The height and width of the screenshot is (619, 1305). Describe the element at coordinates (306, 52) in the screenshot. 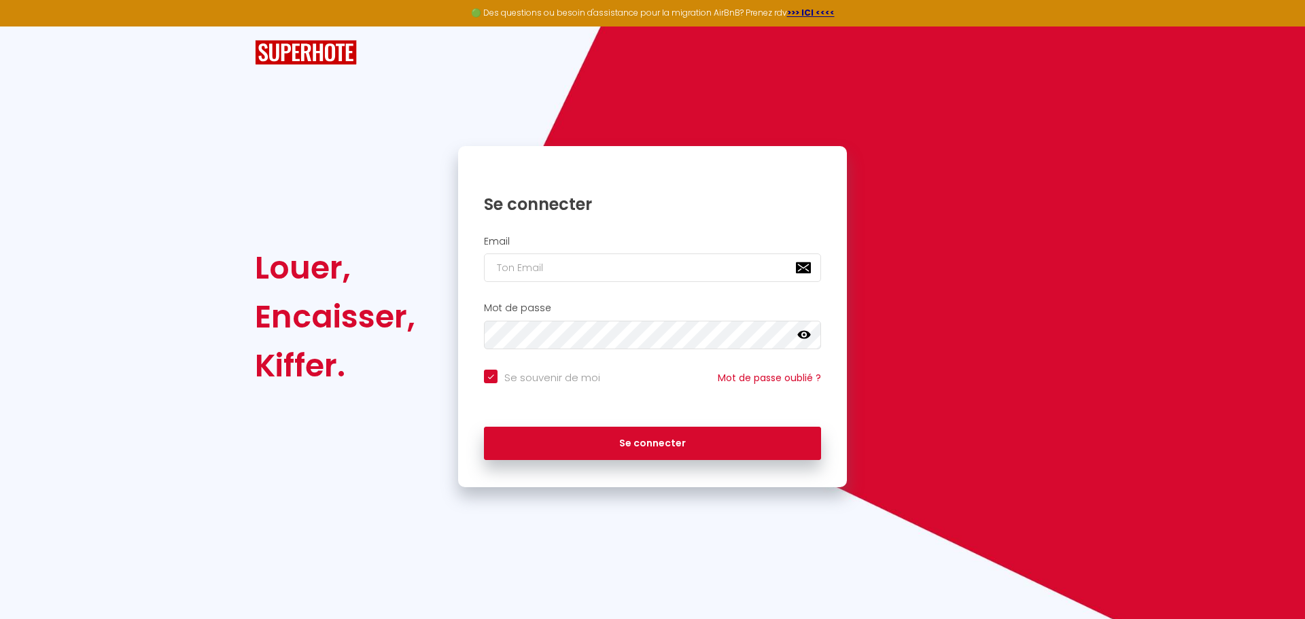

I see `img: SuperHote logo` at that location.